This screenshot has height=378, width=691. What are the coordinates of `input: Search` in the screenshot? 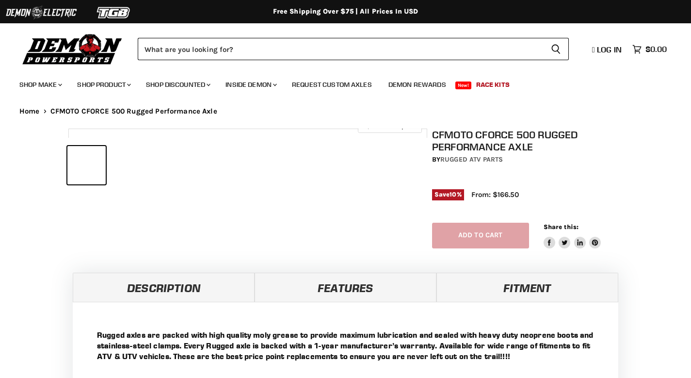 It's located at (340, 49).